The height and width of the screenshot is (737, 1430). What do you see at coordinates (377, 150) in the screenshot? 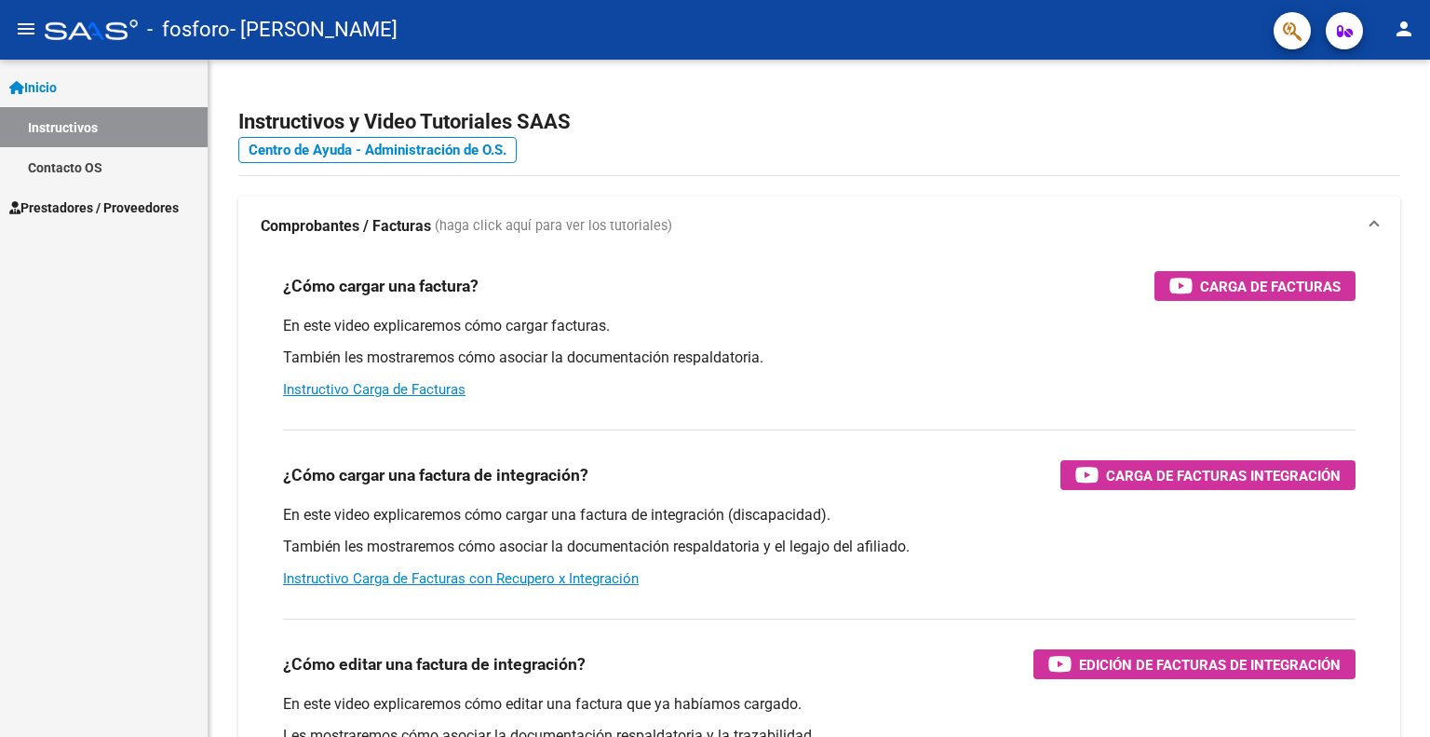
I see `a: Centro de Ayuda - Administración de O.S.` at bounding box center [377, 150].